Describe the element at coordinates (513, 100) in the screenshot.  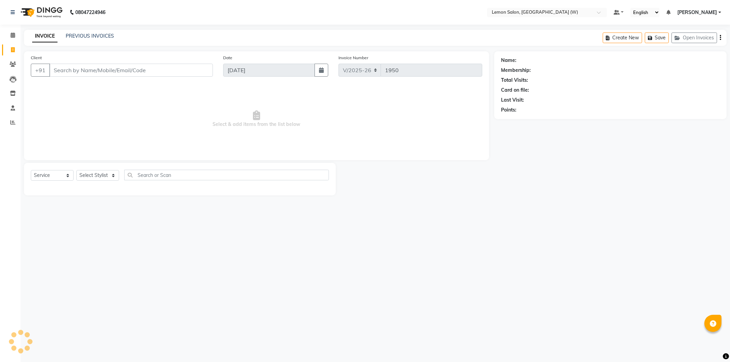
I see `div: Last Visit:` at that location.